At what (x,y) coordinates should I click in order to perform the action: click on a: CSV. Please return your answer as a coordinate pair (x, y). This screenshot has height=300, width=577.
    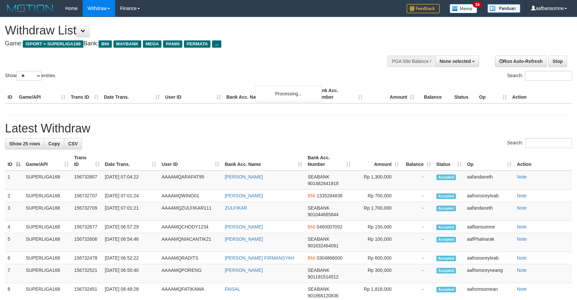
    Looking at the image, I should click on (73, 144).